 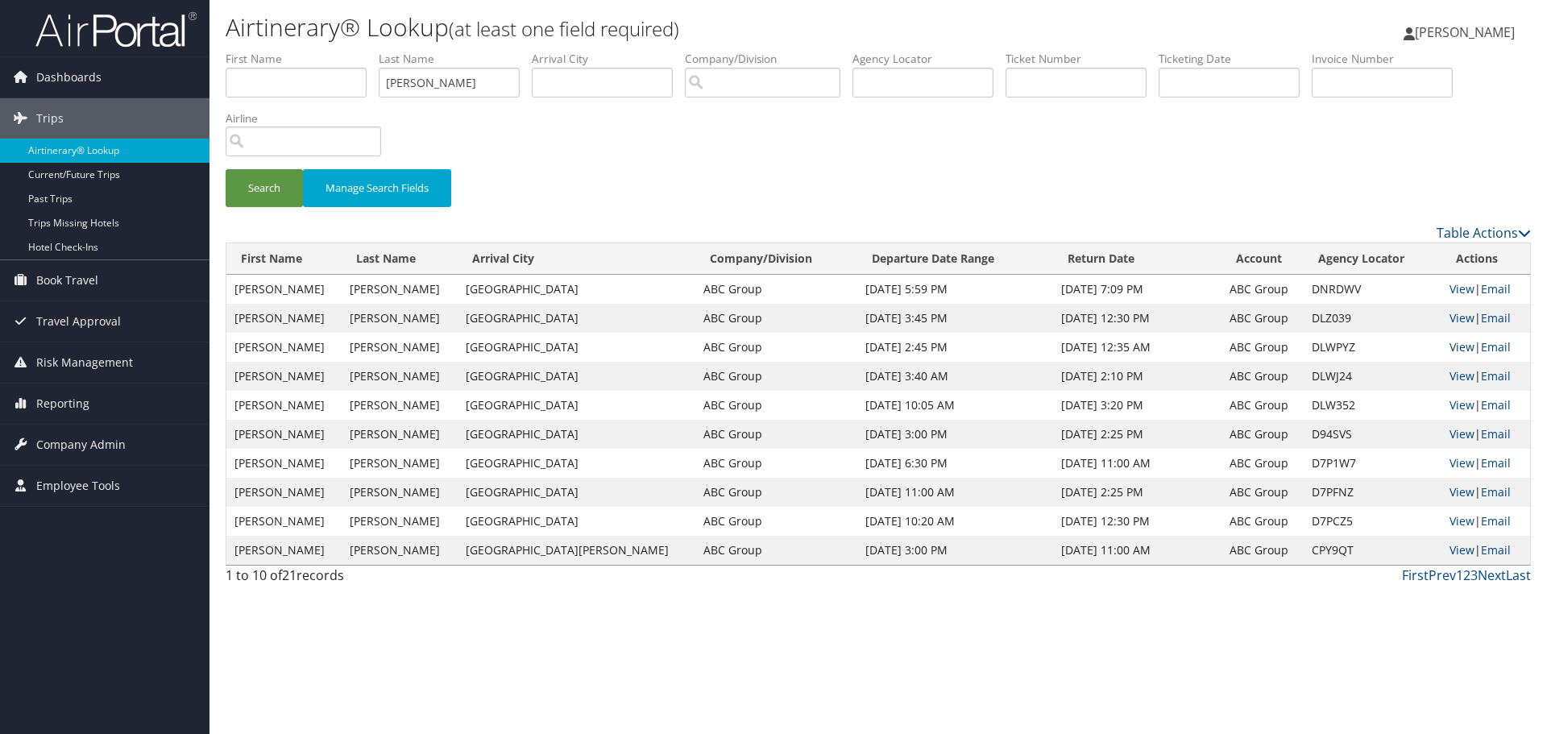 What do you see at coordinates (1484, 233) in the screenshot?
I see `a: Table Actions` at bounding box center [1484, 233].